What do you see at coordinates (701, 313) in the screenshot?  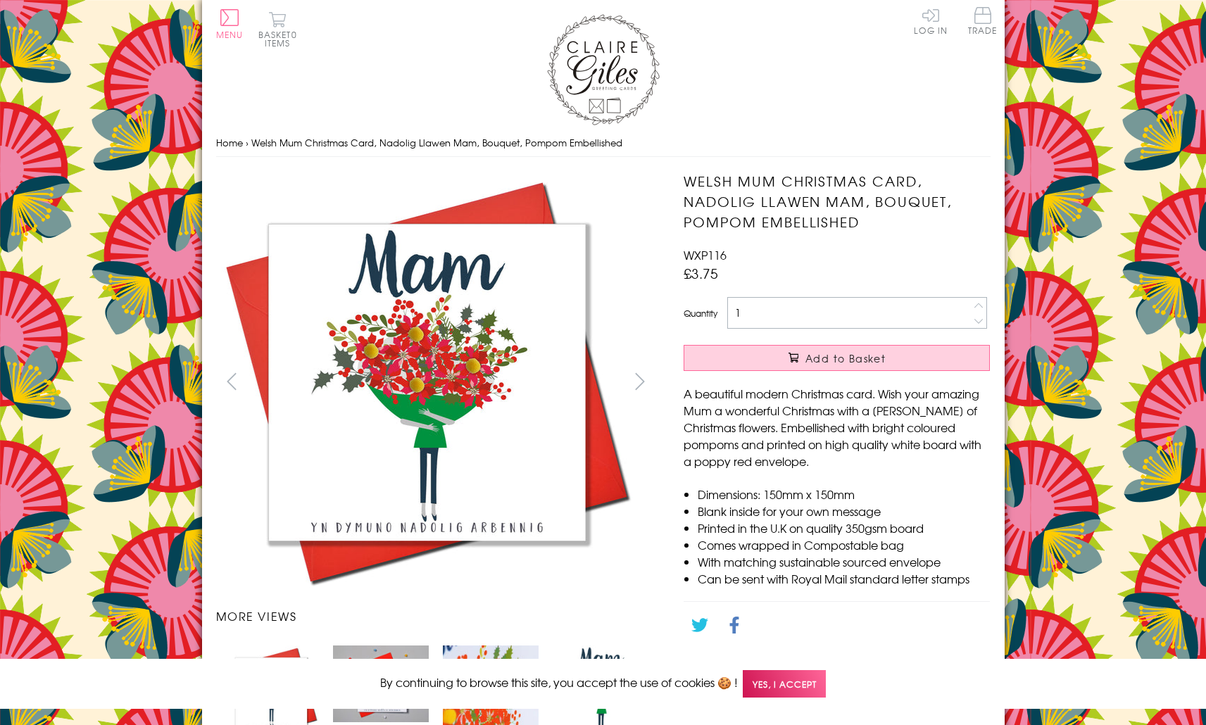 I see `label: Quantity` at bounding box center [701, 313].